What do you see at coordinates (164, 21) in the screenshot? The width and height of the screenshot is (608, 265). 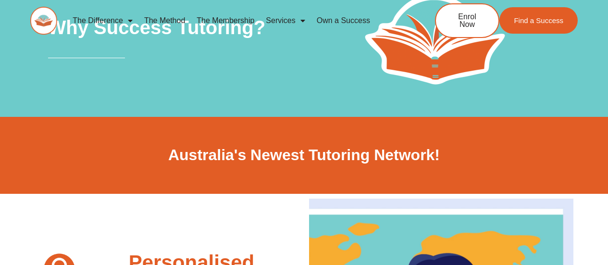 I see `a: The Method` at bounding box center [164, 21].